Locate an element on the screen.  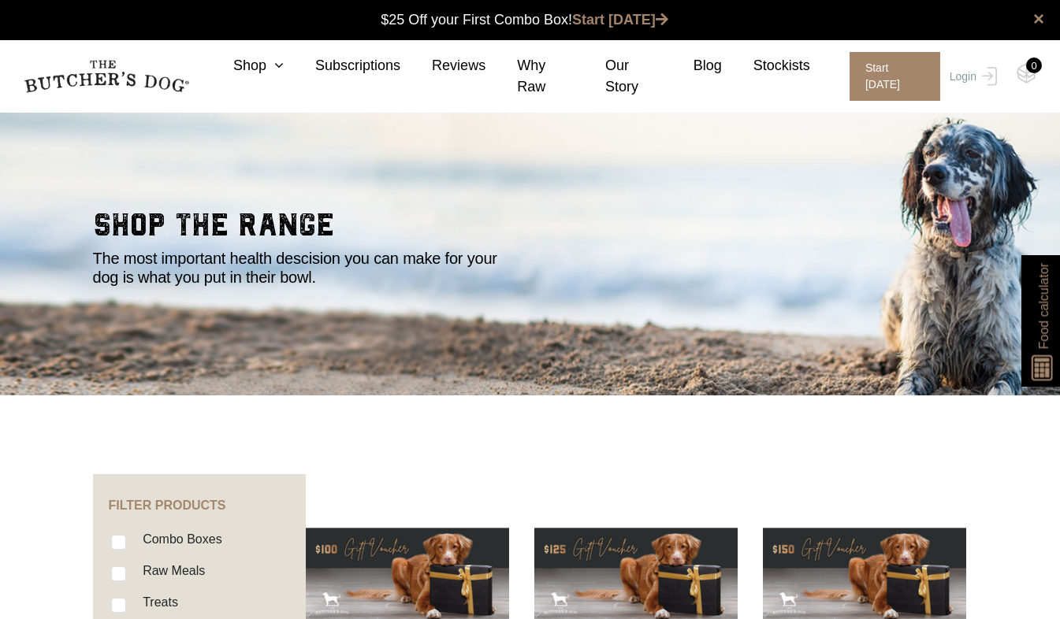
a: Stockists is located at coordinates (766, 65).